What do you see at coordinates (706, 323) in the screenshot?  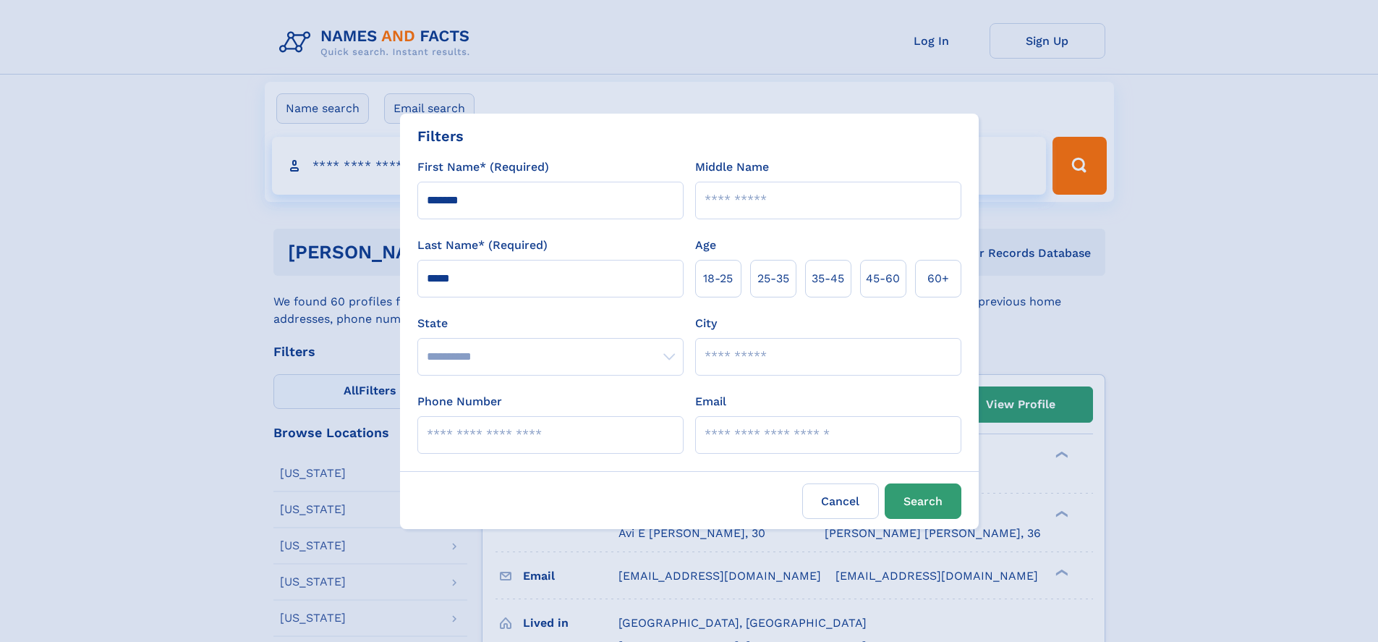 I see `label: City` at bounding box center [706, 323].